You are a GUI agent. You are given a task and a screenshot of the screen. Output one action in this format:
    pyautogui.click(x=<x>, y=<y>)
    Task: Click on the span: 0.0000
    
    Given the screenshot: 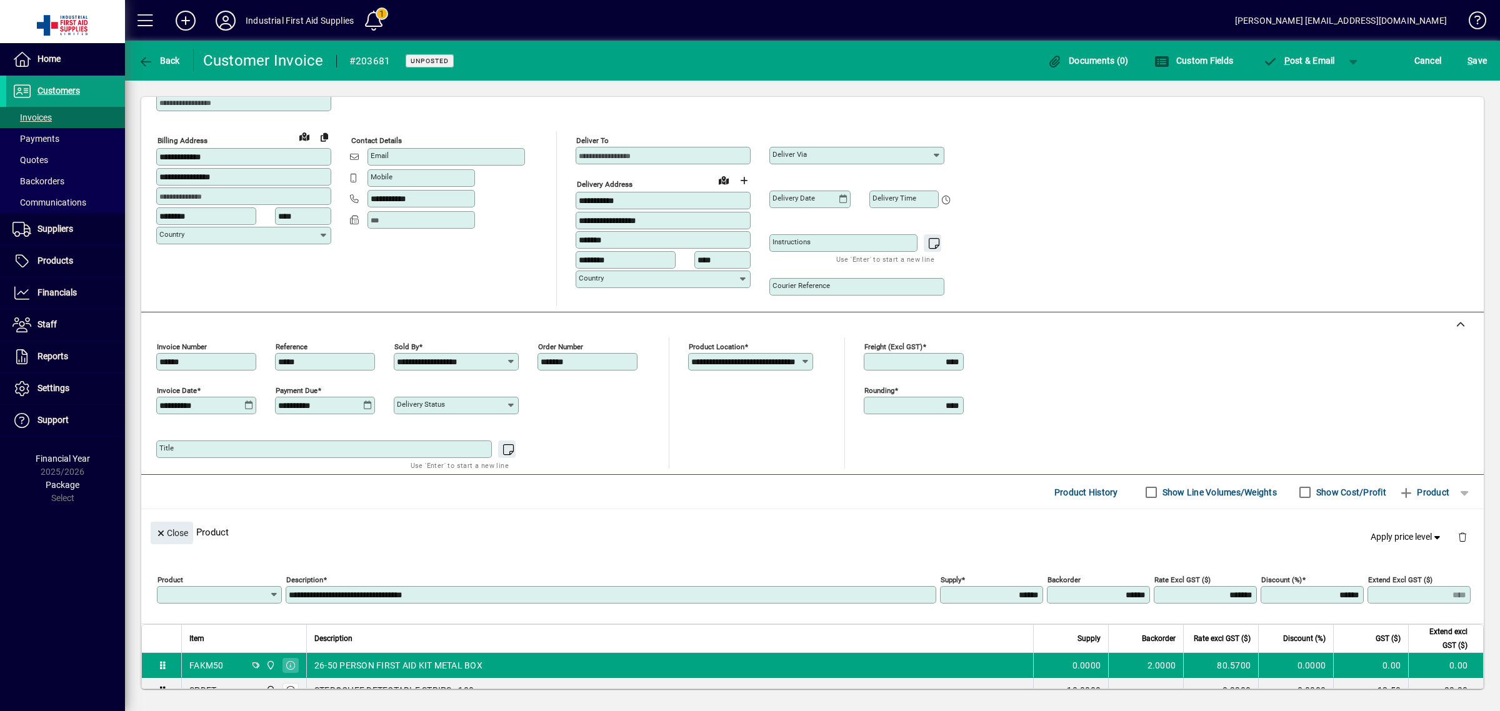 What is the action you would take?
    pyautogui.click(x=1087, y=665)
    